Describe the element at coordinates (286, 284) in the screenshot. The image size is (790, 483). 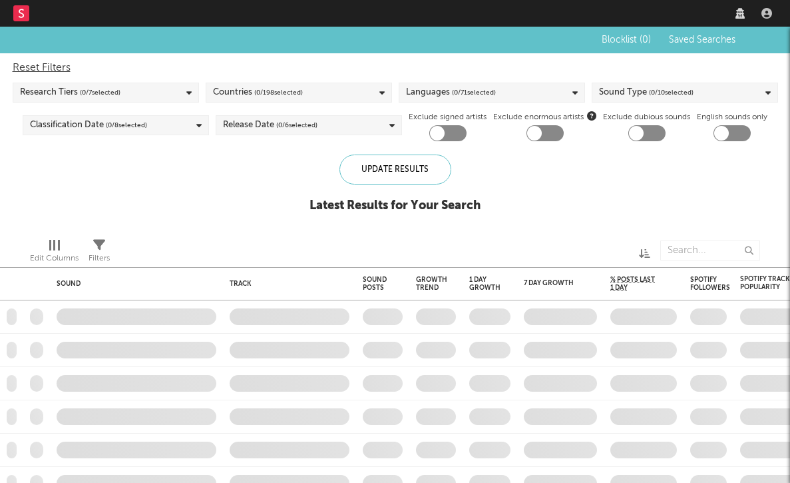
I see `div: Track` at that location.